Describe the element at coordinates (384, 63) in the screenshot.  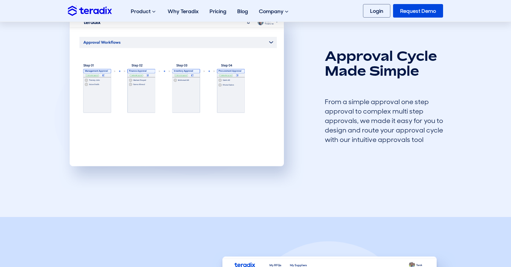
I see `h2: Approval Cycle Made Simple` at that location.